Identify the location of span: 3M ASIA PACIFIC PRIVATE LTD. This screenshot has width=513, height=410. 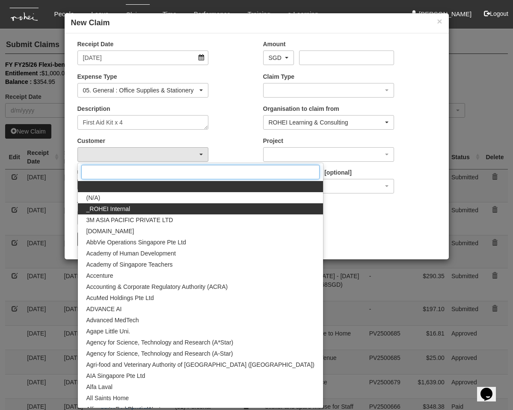
(130, 220).